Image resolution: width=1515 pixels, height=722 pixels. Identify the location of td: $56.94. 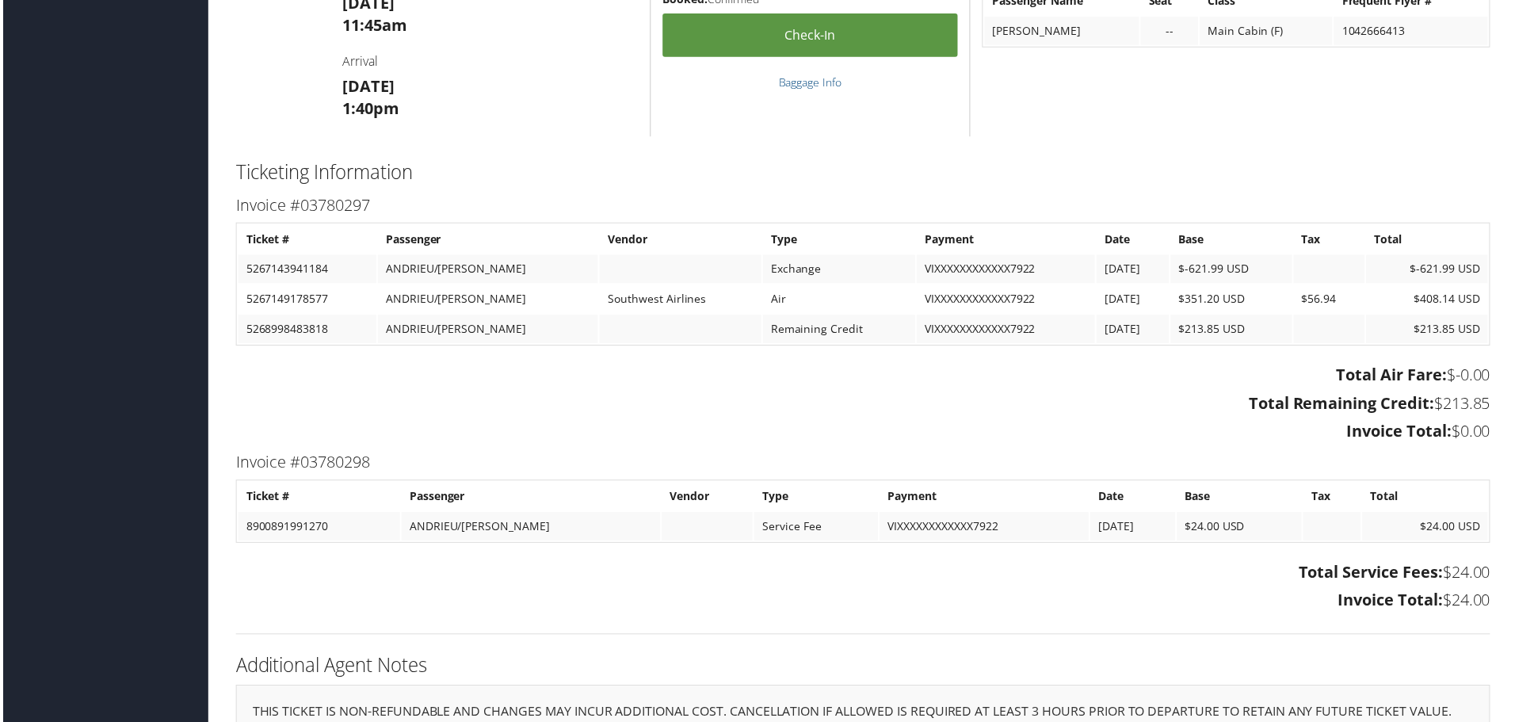
(1332, 300).